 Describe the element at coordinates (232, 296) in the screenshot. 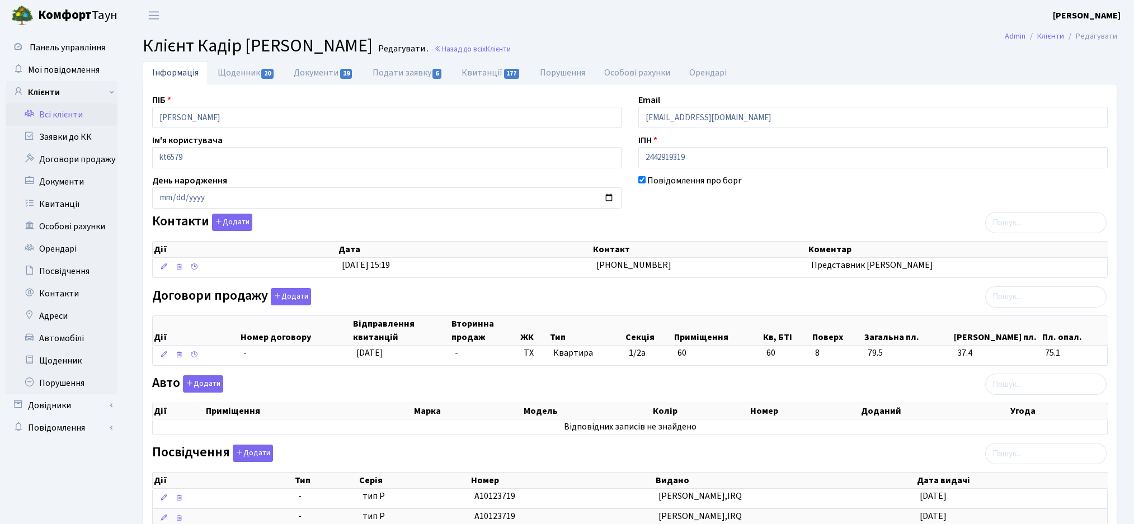

I see `label: Договори продажу` at that location.